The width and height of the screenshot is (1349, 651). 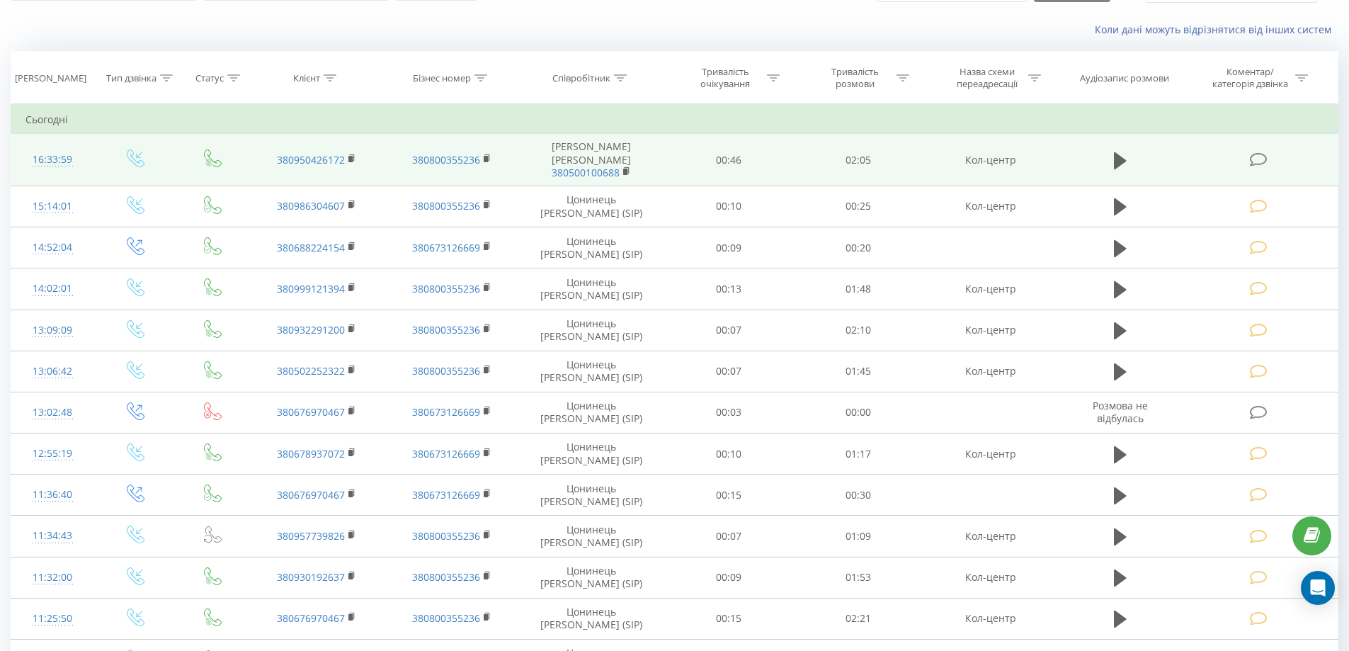 What do you see at coordinates (311, 453) in the screenshot?
I see `a: 380678937072` at bounding box center [311, 453].